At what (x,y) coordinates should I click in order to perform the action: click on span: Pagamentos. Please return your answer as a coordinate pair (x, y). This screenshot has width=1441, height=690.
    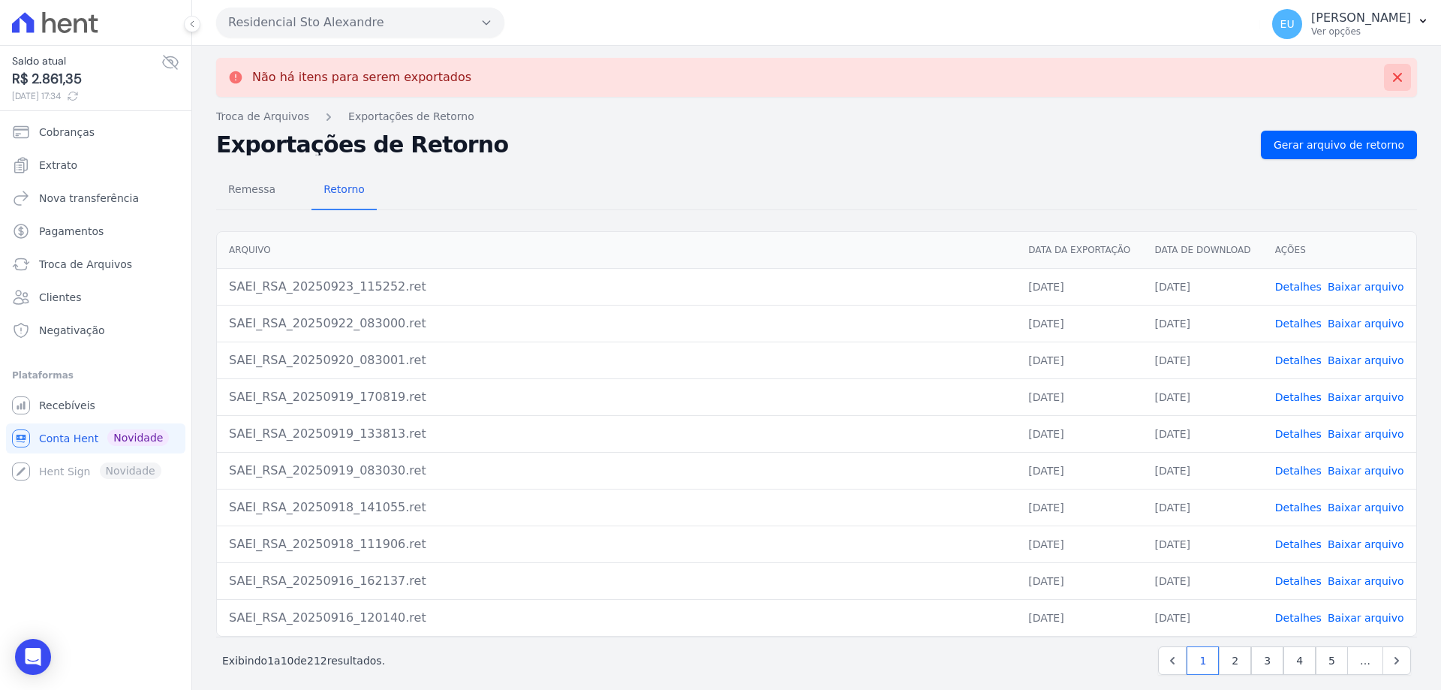
    Looking at the image, I should click on (71, 231).